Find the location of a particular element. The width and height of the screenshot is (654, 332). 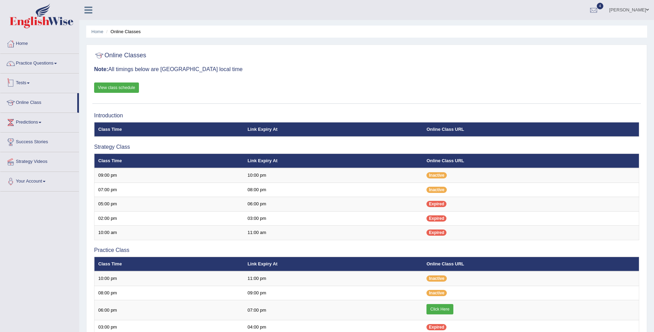

li: Online Classes is located at coordinates (122, 31).